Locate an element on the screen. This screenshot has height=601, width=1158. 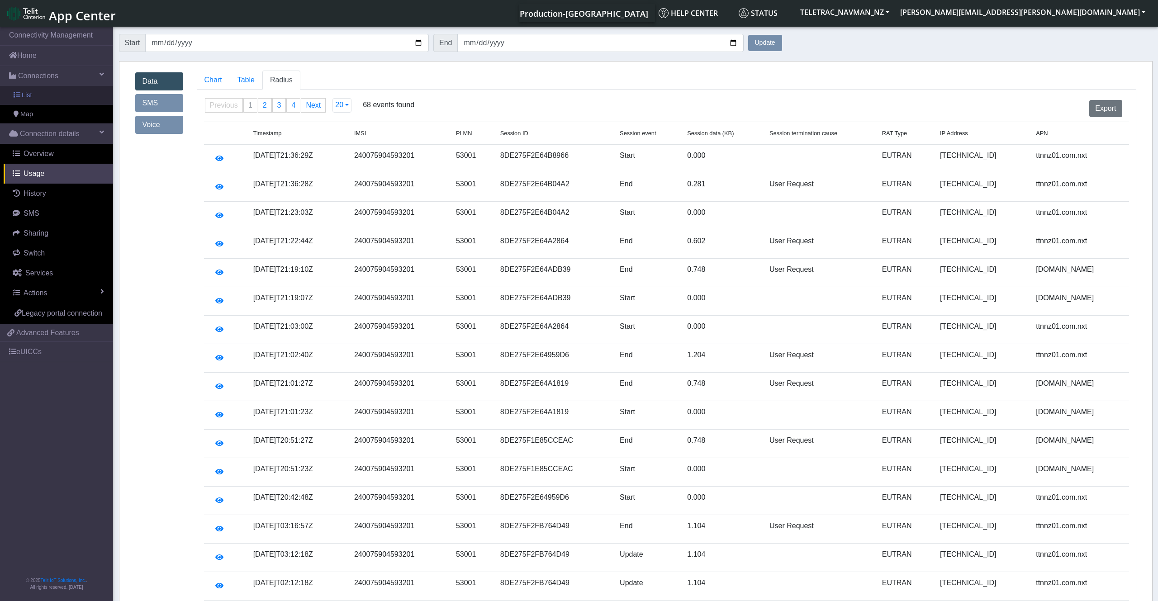
span: Previous is located at coordinates (224, 105).